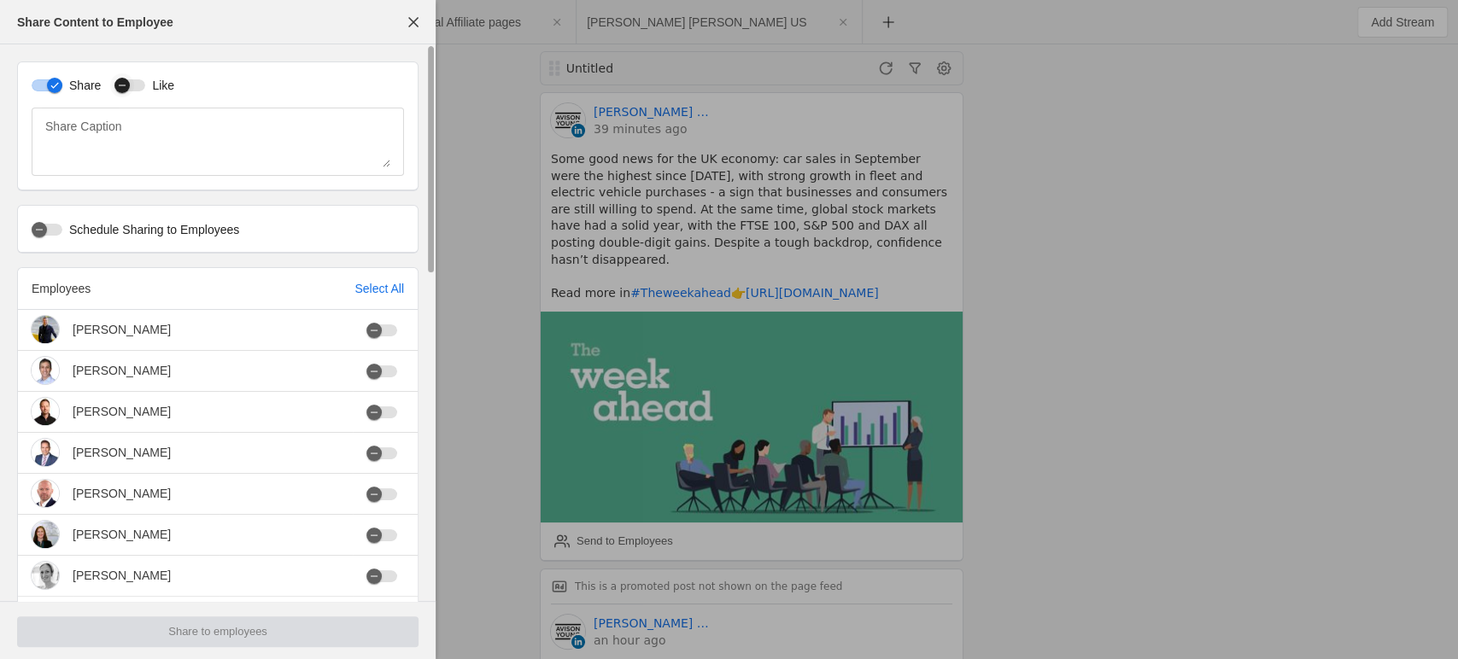  Describe the element at coordinates (379, 289) in the screenshot. I see `div: Select All` at that location.